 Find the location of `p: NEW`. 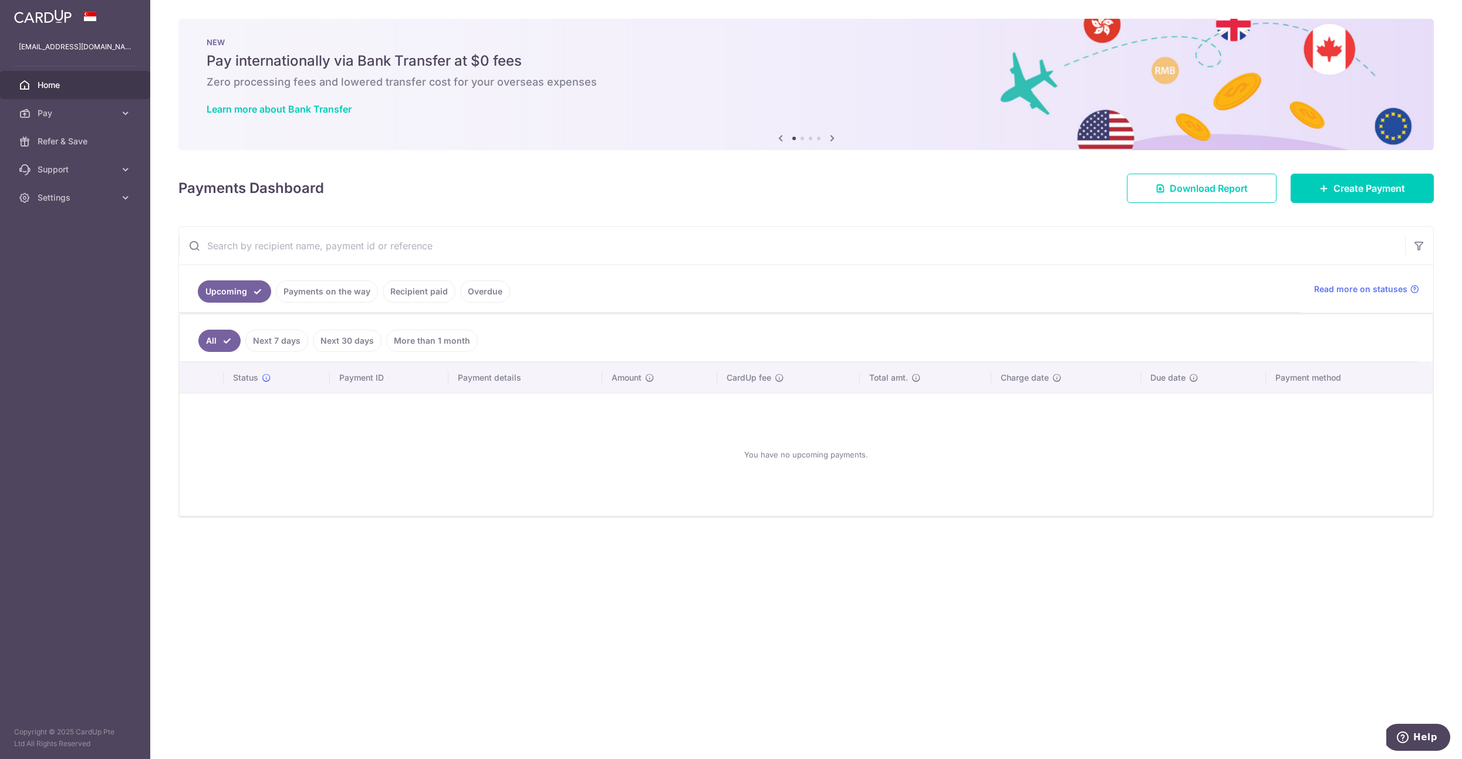

p: NEW is located at coordinates (806, 42).